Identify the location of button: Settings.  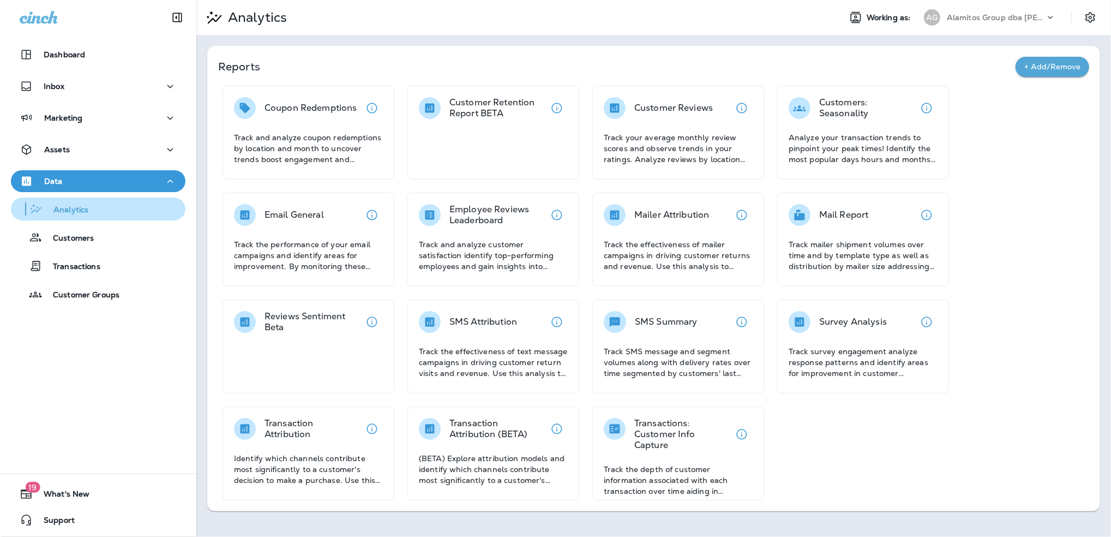
(1090, 17).